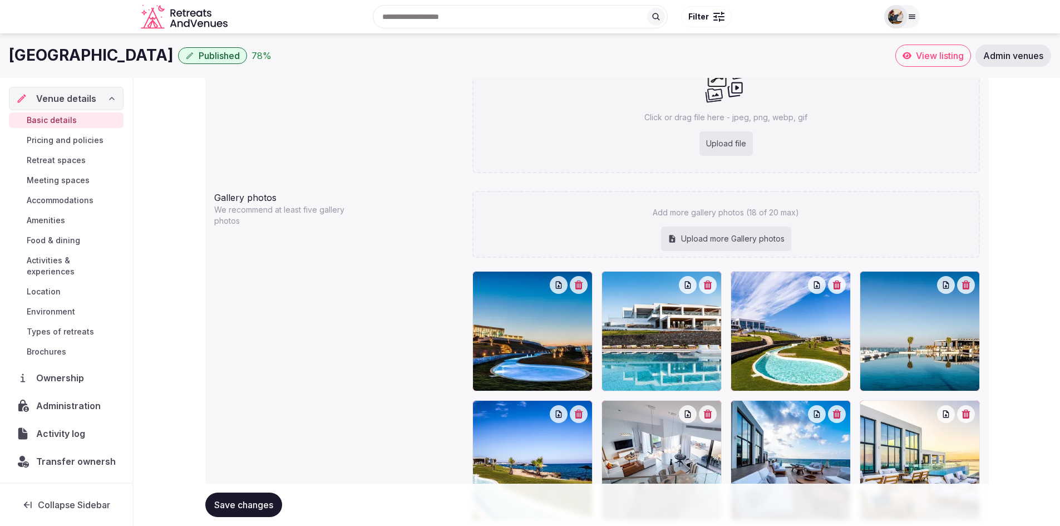  What do you see at coordinates (66, 332) in the screenshot?
I see `a: Types of retreats` at bounding box center [66, 332].